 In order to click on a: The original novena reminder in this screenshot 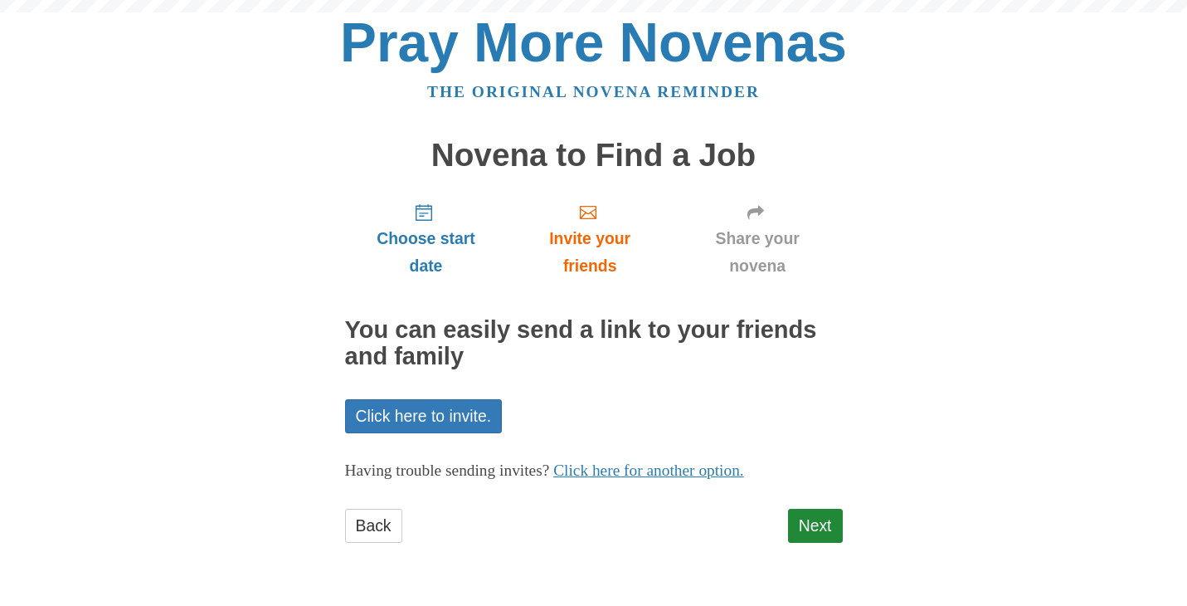, I will do `click(593, 91)`.